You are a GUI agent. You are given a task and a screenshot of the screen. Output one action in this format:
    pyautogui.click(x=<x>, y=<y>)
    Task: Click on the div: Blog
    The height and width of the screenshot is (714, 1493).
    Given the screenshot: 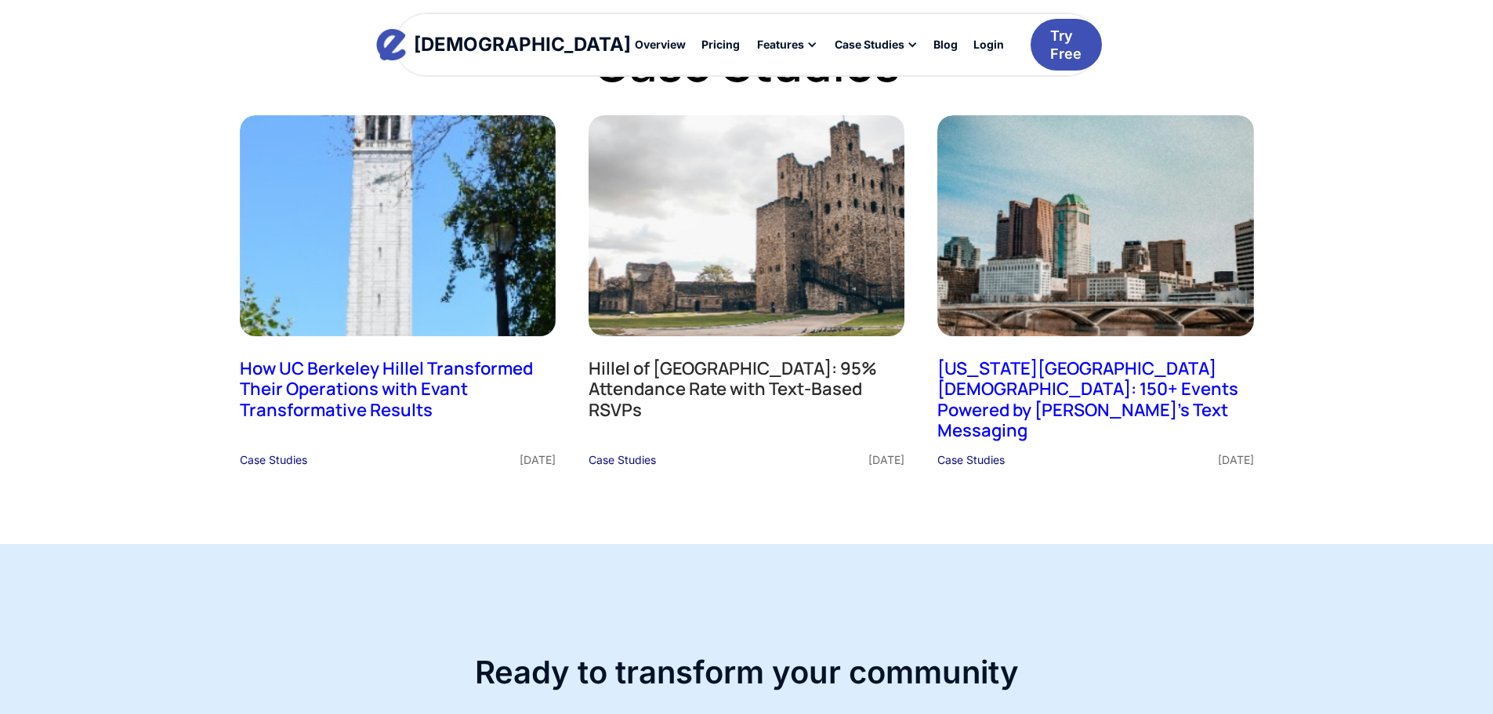 What is the action you would take?
    pyautogui.click(x=945, y=45)
    